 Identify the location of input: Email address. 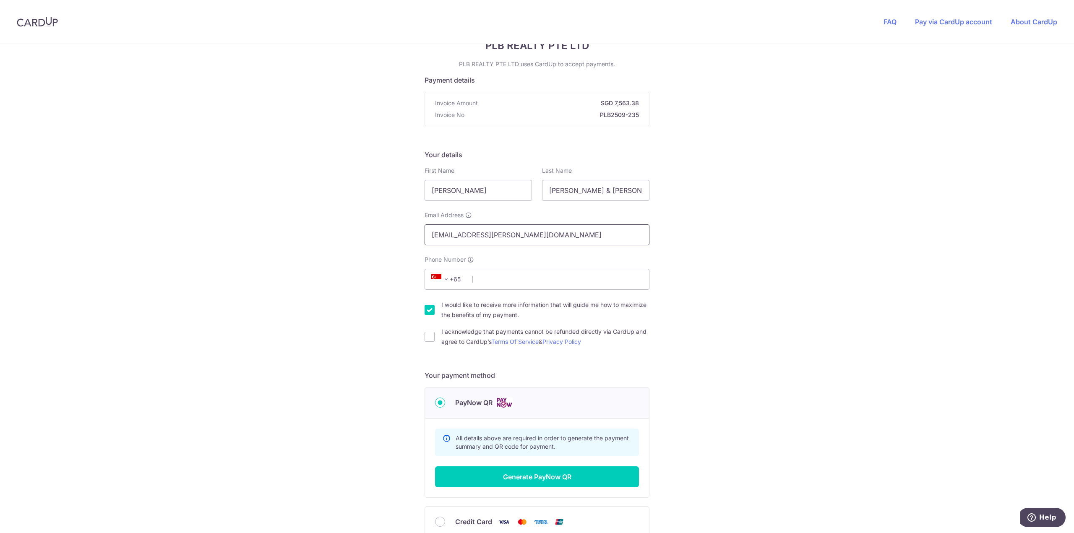
(537, 235).